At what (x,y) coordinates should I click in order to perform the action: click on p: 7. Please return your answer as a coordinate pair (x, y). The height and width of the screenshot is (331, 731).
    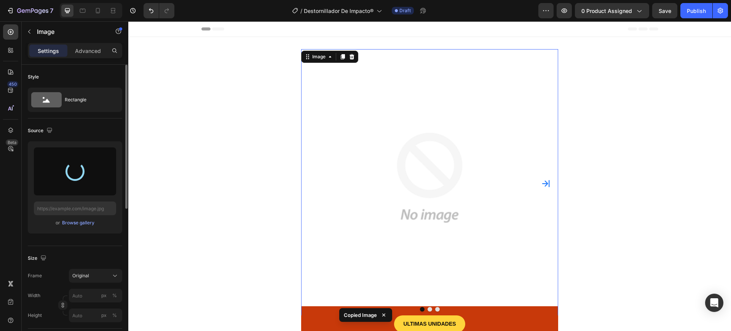
    Looking at the image, I should click on (51, 11).